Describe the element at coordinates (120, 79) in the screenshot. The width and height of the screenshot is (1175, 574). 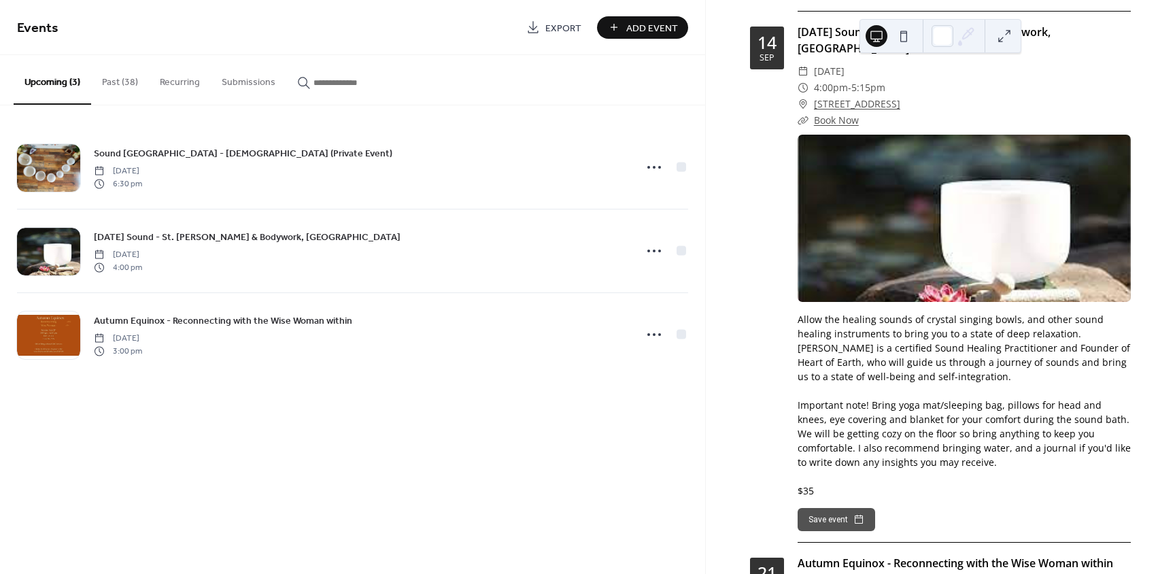
I see `button: Past (38)` at that location.